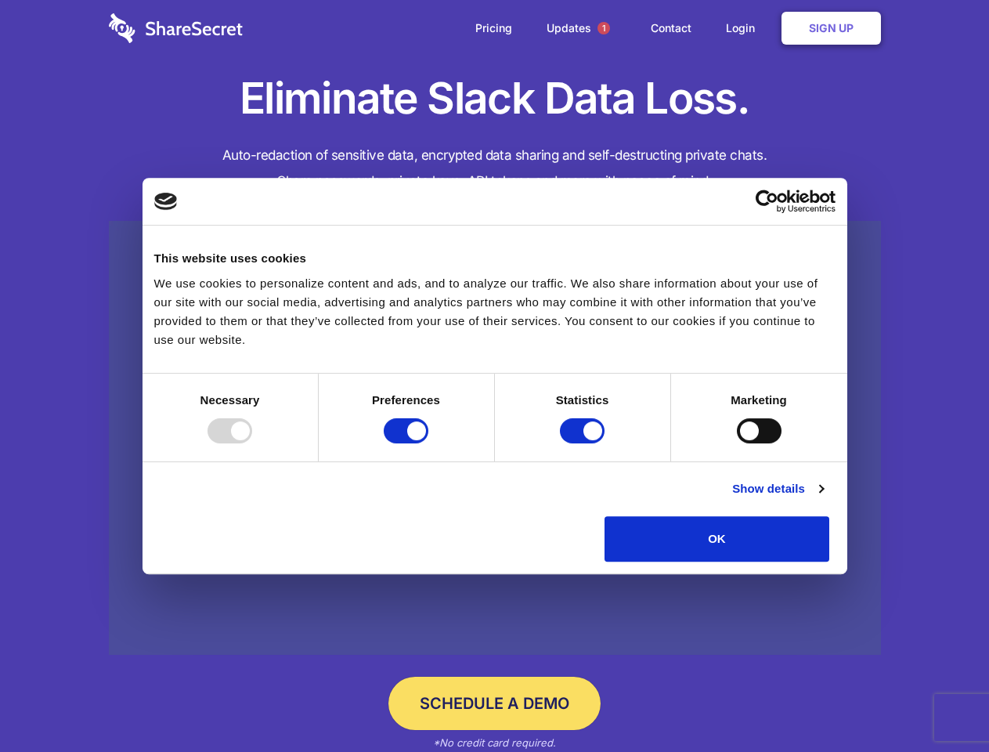 The image size is (989, 752). I want to click on h1: Eliminate Slack Data Loss., so click(495, 99).